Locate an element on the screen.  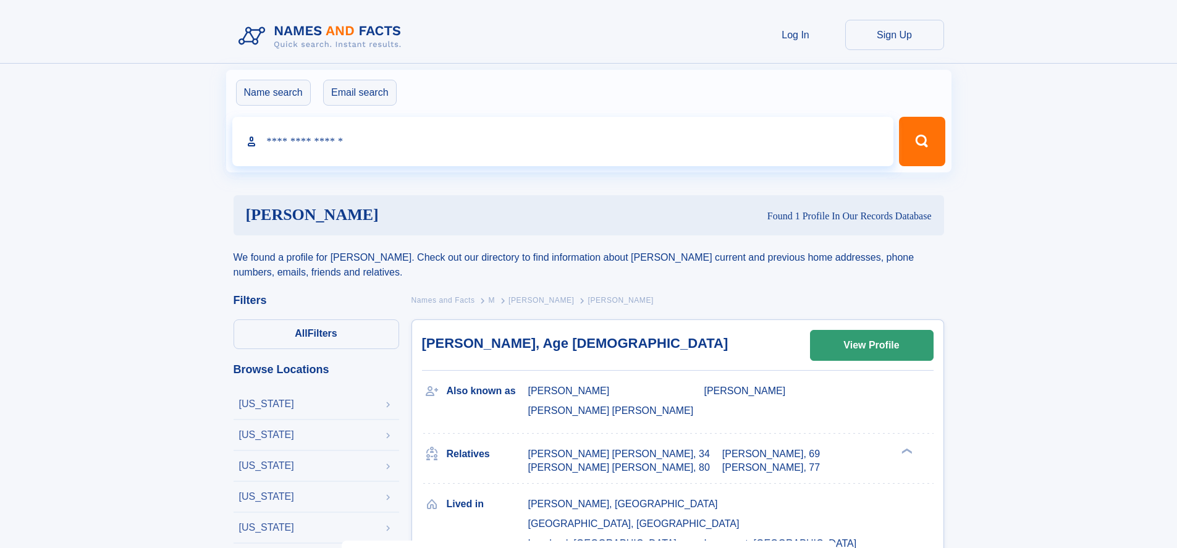
label: Email search is located at coordinates (359, 93).